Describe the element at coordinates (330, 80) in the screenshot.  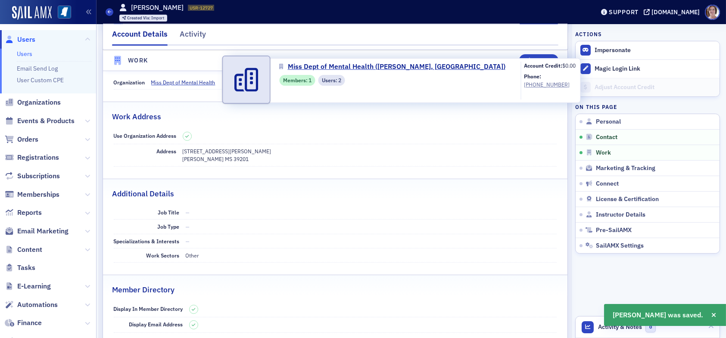
I see `span: Users :` at that location.